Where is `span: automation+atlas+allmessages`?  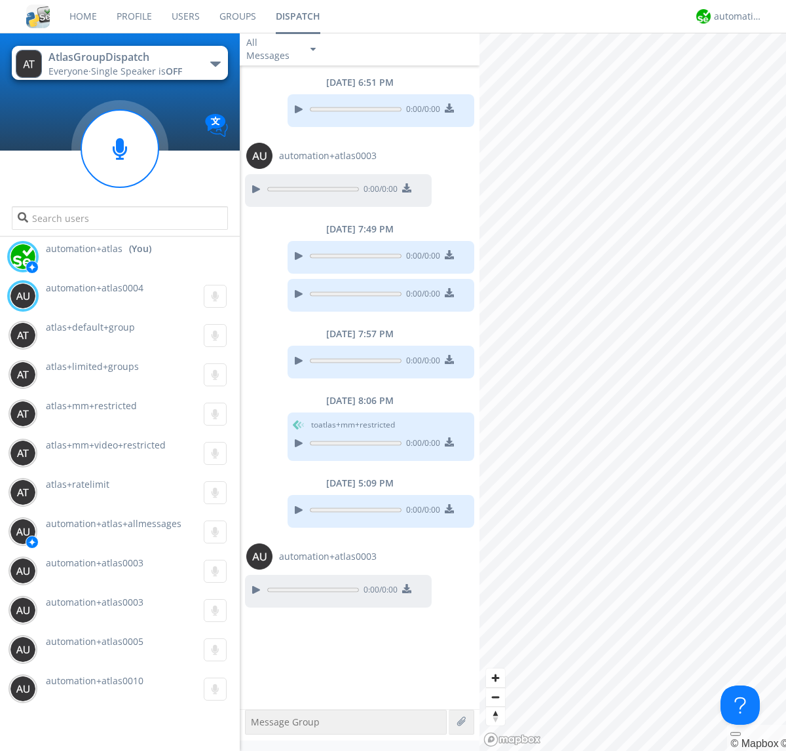
span: automation+atlas+allmessages is located at coordinates (113, 523).